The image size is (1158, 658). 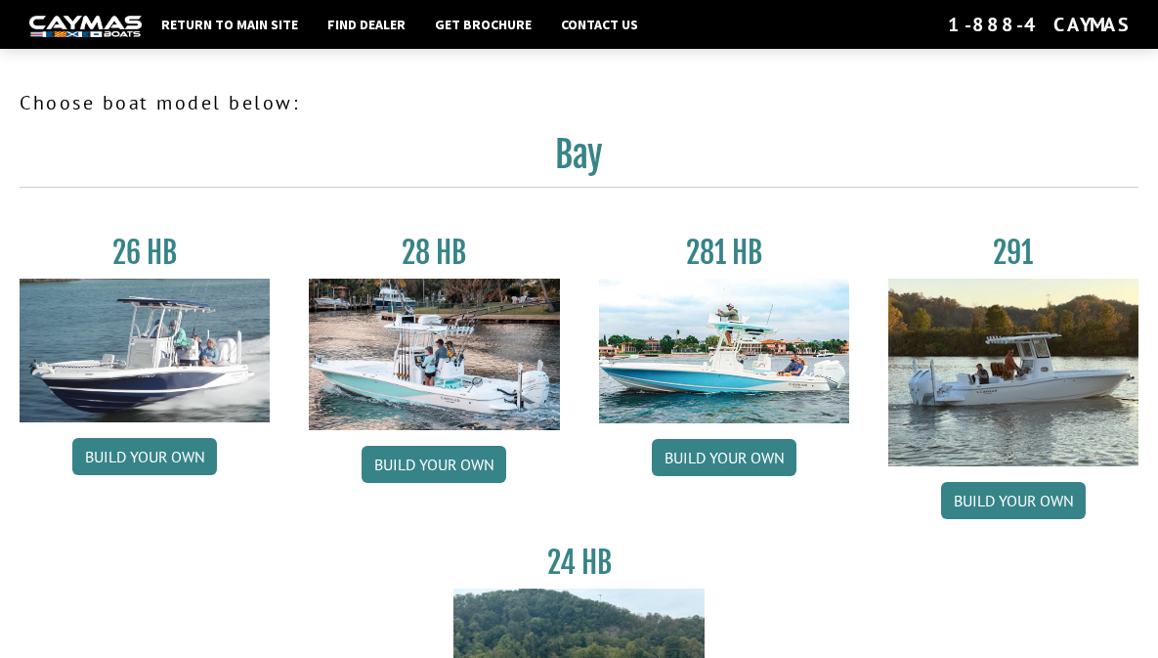 What do you see at coordinates (579, 160) in the screenshot?
I see `h2: Bay` at bounding box center [579, 160].